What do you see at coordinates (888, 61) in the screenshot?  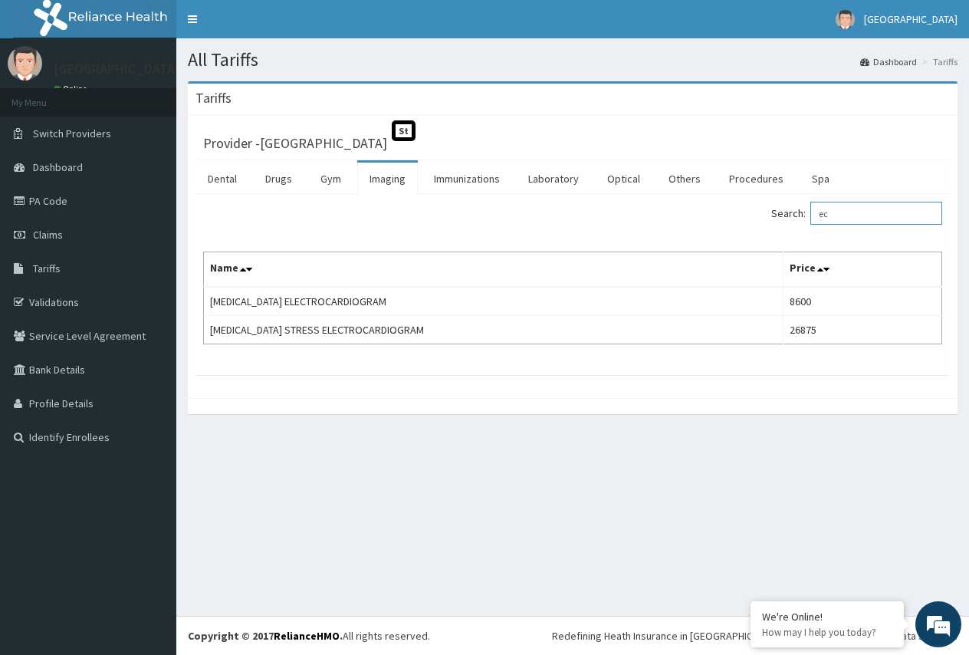 I see `a: Dashboard` at bounding box center [888, 61].